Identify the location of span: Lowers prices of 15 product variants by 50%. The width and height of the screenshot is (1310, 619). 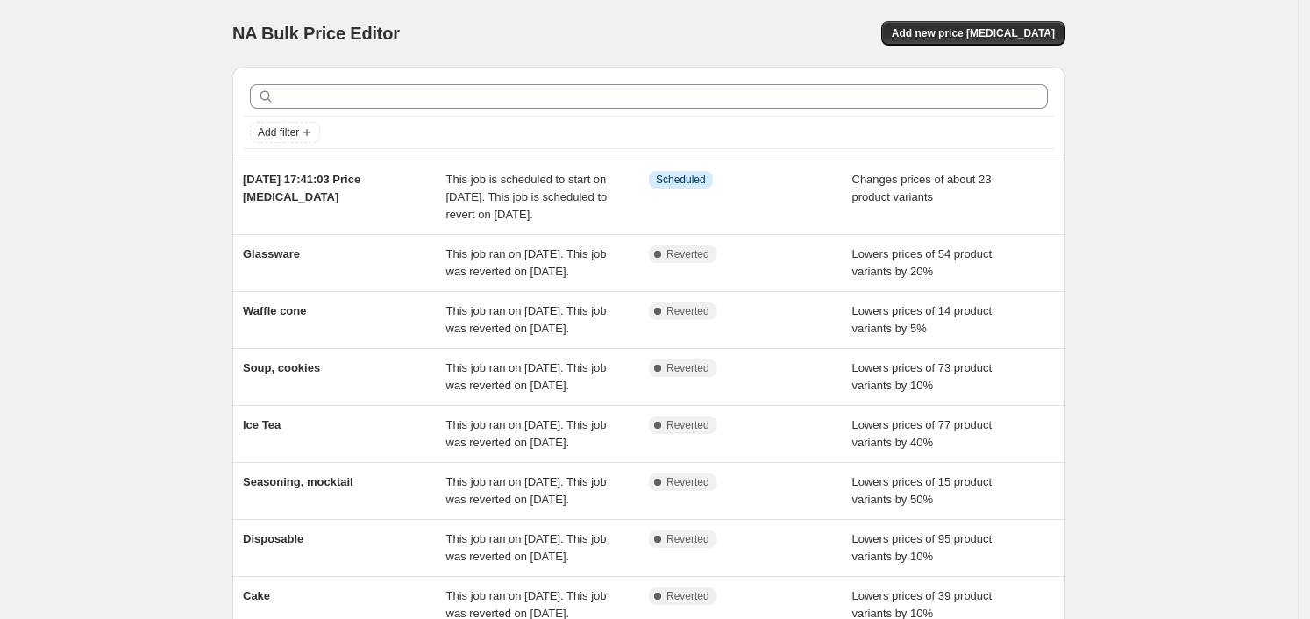
(922, 490).